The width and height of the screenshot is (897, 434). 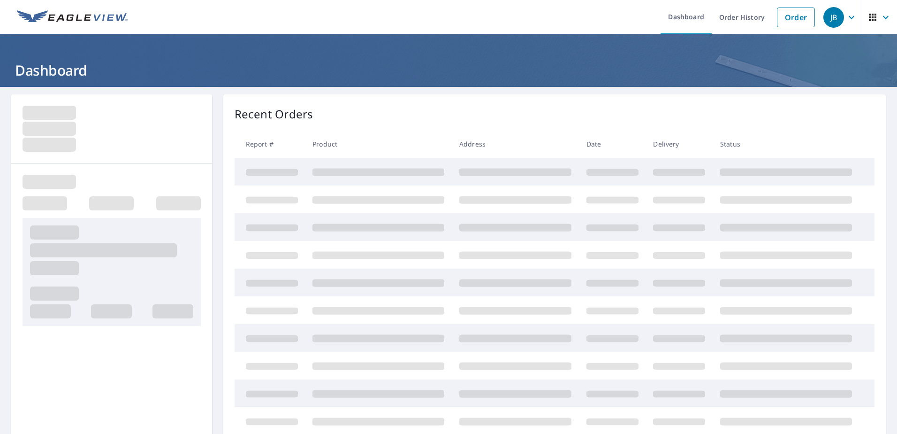 What do you see at coordinates (515, 144) in the screenshot?
I see `th: Address` at bounding box center [515, 144].